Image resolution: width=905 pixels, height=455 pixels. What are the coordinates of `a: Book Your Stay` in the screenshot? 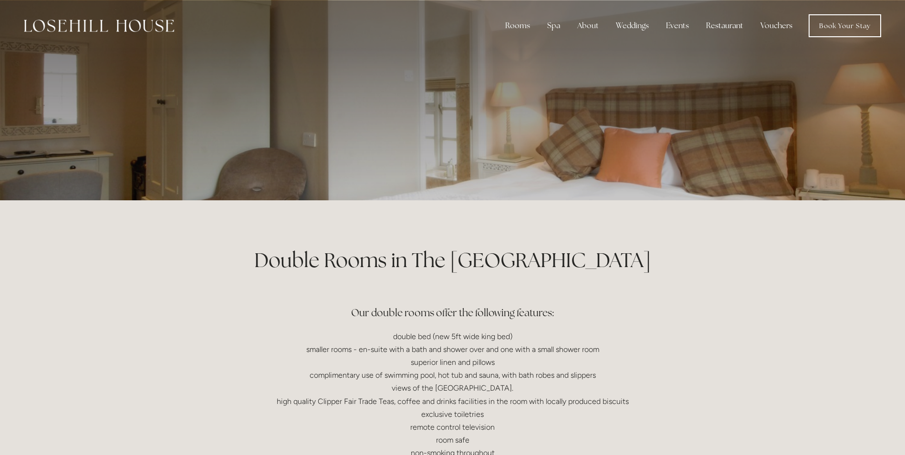 It's located at (845, 26).